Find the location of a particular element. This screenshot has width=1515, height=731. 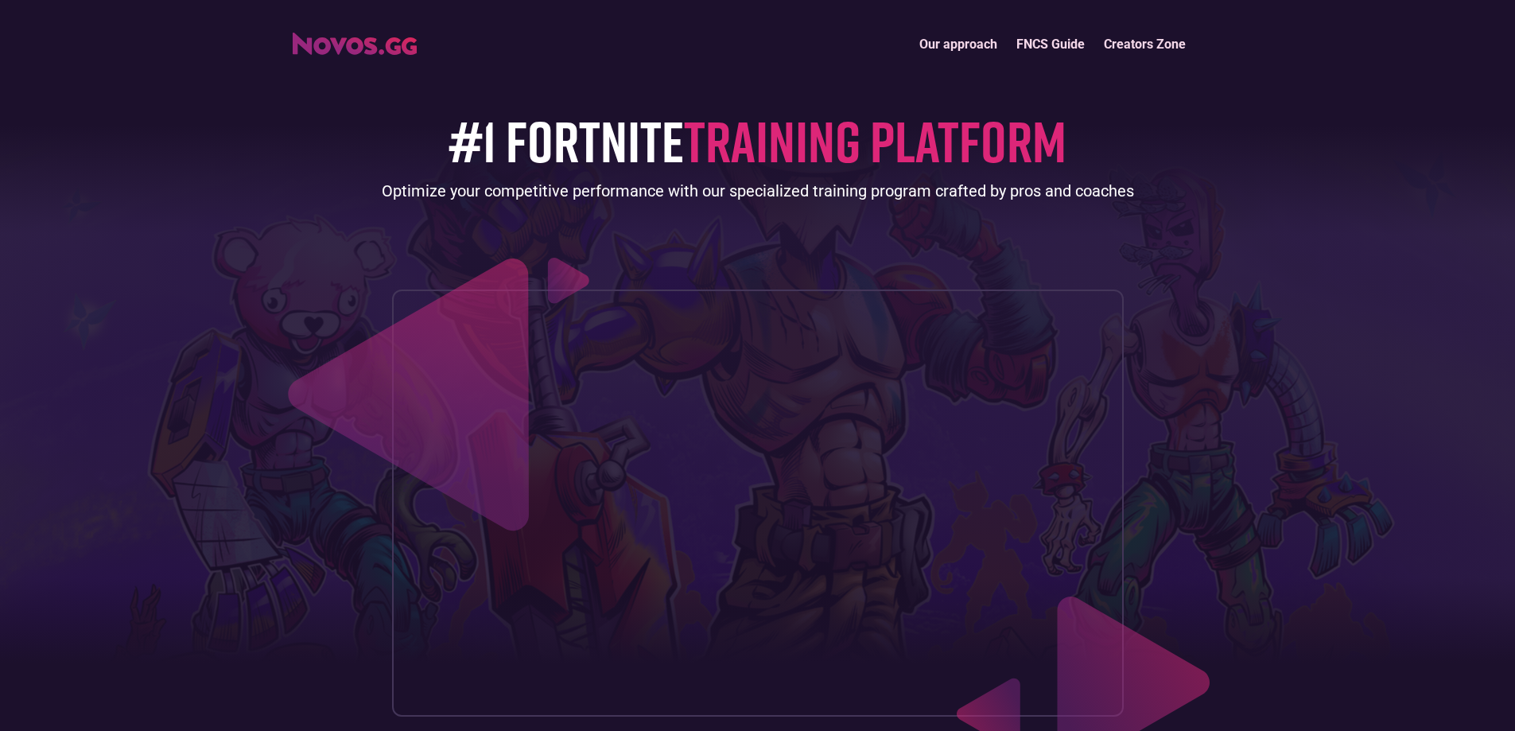

a: FNCS Guide is located at coordinates (1050, 44).